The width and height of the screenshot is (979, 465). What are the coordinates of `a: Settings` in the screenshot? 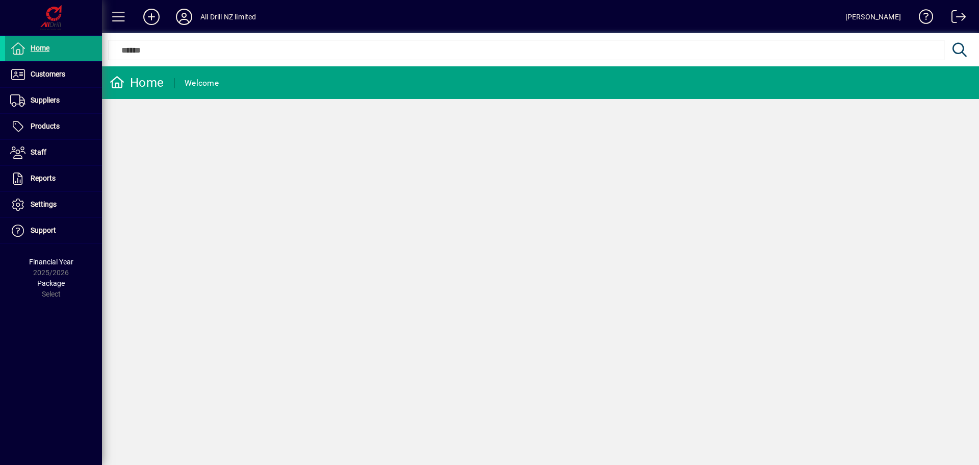 It's located at (54, 205).